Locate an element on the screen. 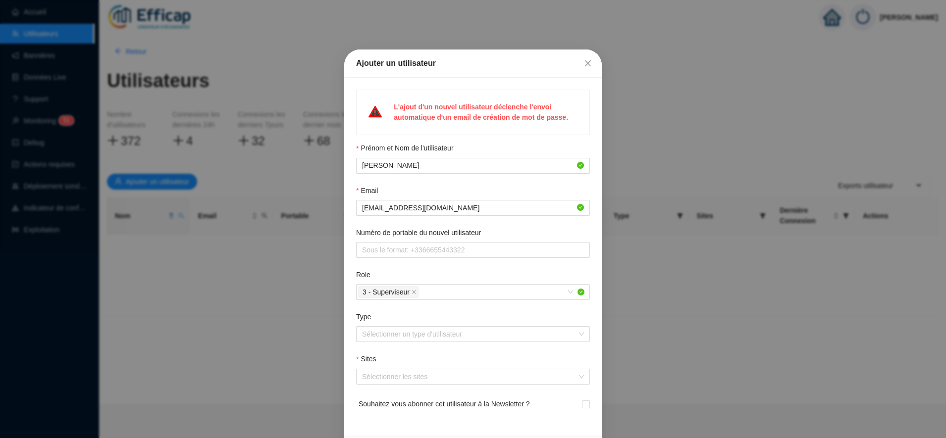  input: Email is located at coordinates (469, 208).